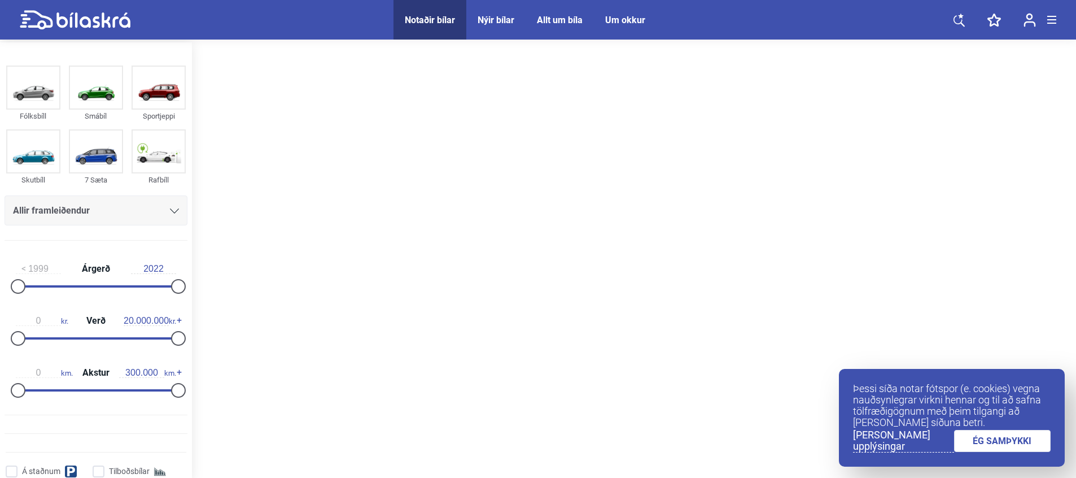  Describe the element at coordinates (625, 20) in the screenshot. I see `a: Um okkur` at that location.